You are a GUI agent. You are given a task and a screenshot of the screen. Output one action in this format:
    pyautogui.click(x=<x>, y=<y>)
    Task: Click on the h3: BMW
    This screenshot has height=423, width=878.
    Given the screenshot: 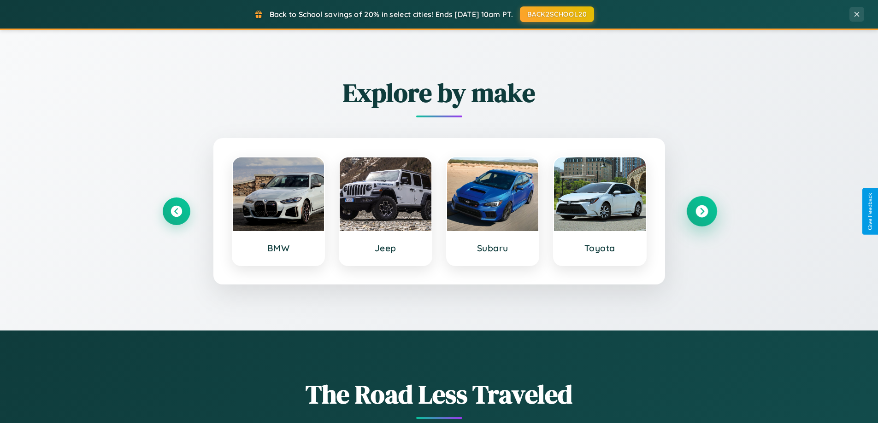 What is the action you would take?
    pyautogui.click(x=278, y=248)
    